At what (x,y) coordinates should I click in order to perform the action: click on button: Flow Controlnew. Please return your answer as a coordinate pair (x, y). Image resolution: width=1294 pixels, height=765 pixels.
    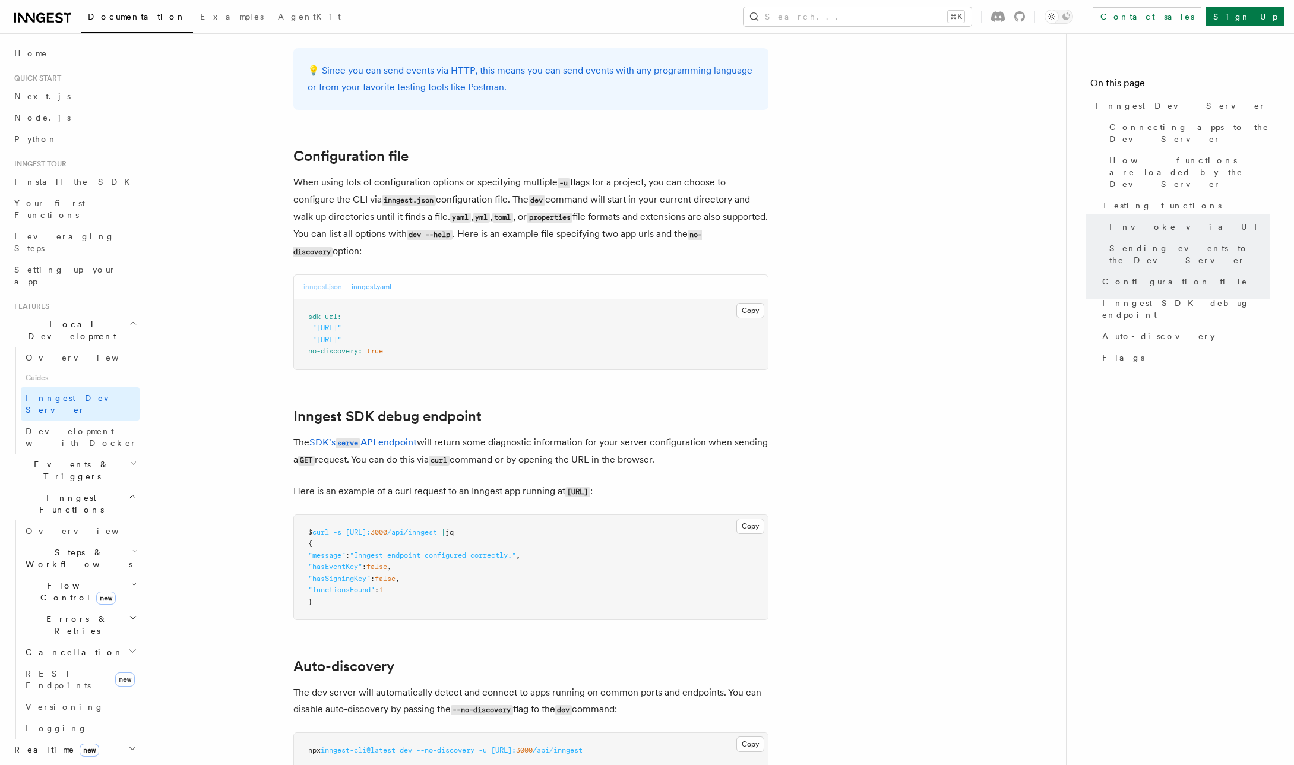
    Looking at the image, I should click on (80, 591).